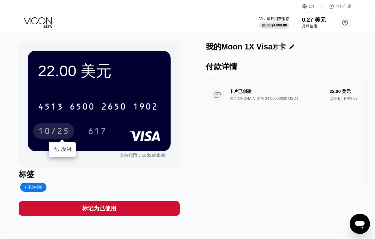 The width and height of the screenshot is (375, 239). What do you see at coordinates (343, 6) in the screenshot?
I see `font: 常问问题` at bounding box center [343, 6].